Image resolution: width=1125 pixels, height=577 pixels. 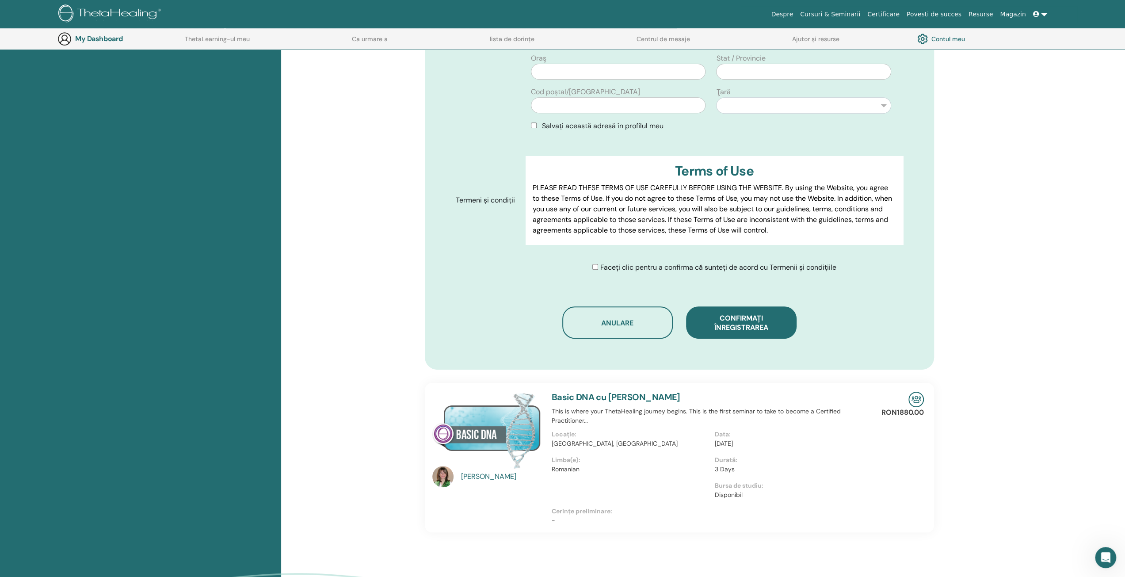 What do you see at coordinates (617, 323) in the screenshot?
I see `span: Anulare` at bounding box center [617, 323].